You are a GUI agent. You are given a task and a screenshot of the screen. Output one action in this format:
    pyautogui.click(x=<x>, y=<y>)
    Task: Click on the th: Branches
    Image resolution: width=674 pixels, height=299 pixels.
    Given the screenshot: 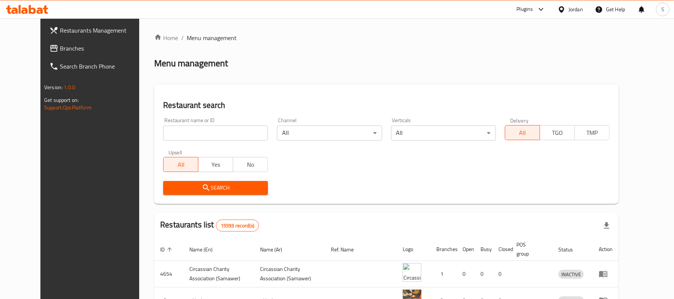 What is the action you would take?
    pyautogui.click(x=443, y=249)
    